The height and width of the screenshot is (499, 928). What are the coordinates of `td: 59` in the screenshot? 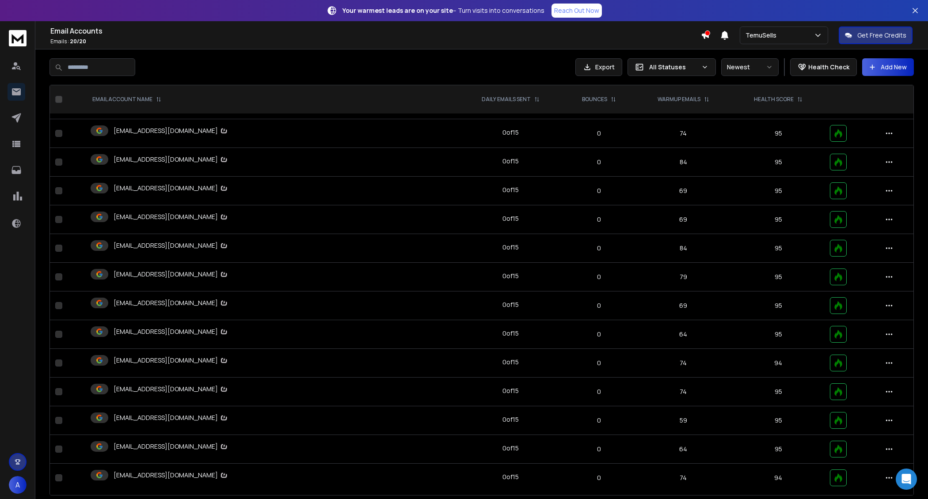 It's located at (683, 421).